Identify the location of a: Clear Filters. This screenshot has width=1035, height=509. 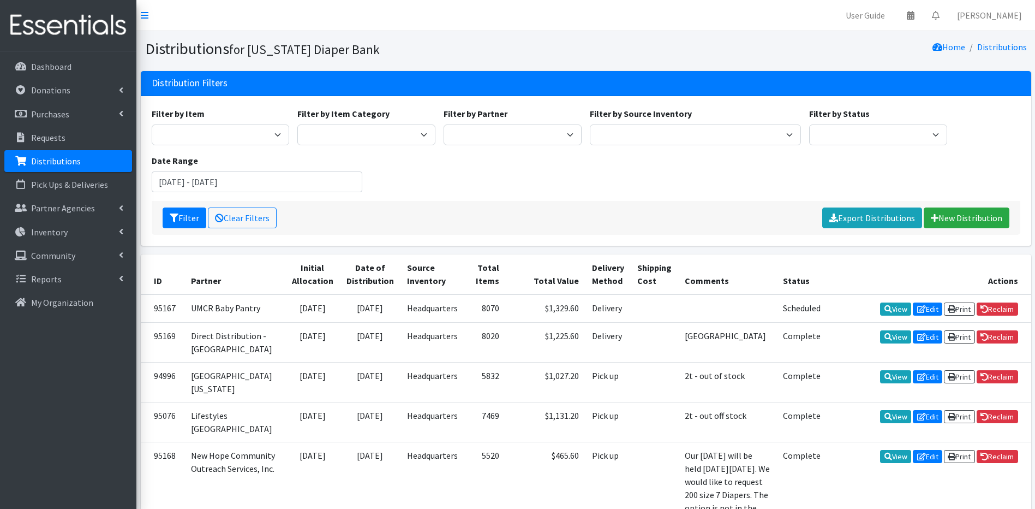
(242, 218).